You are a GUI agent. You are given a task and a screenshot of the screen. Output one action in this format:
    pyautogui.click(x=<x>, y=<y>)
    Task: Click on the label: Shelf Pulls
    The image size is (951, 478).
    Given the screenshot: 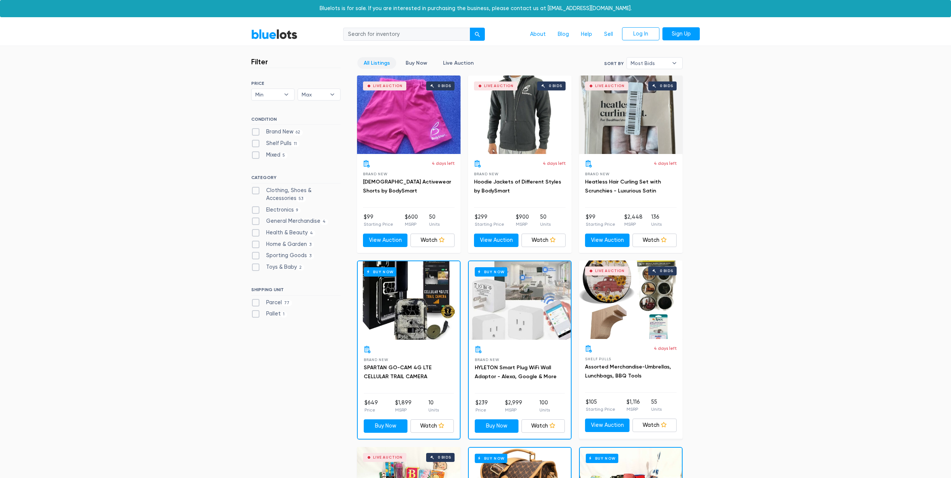 What is the action you would take?
    pyautogui.click(x=275, y=144)
    